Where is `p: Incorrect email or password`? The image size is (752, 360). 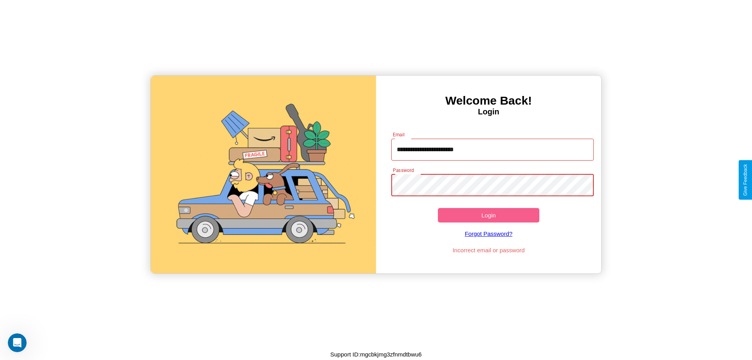 p: Incorrect email or password is located at coordinates (489, 250).